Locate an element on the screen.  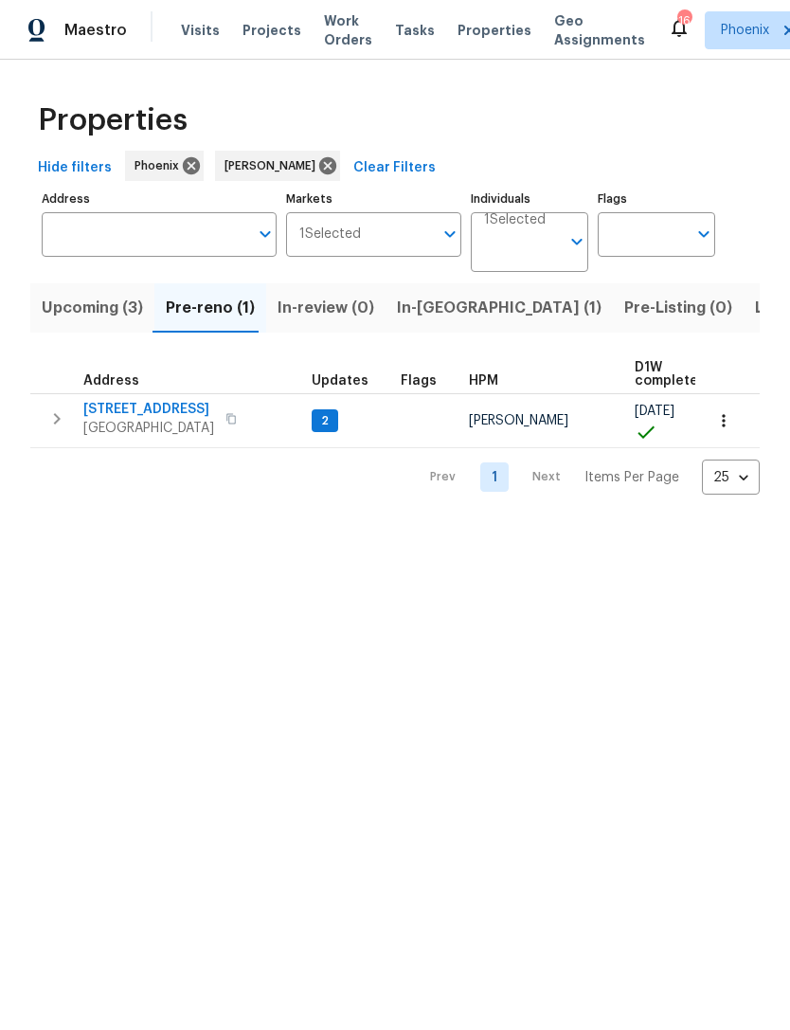
span: Tasks is located at coordinates (415, 30).